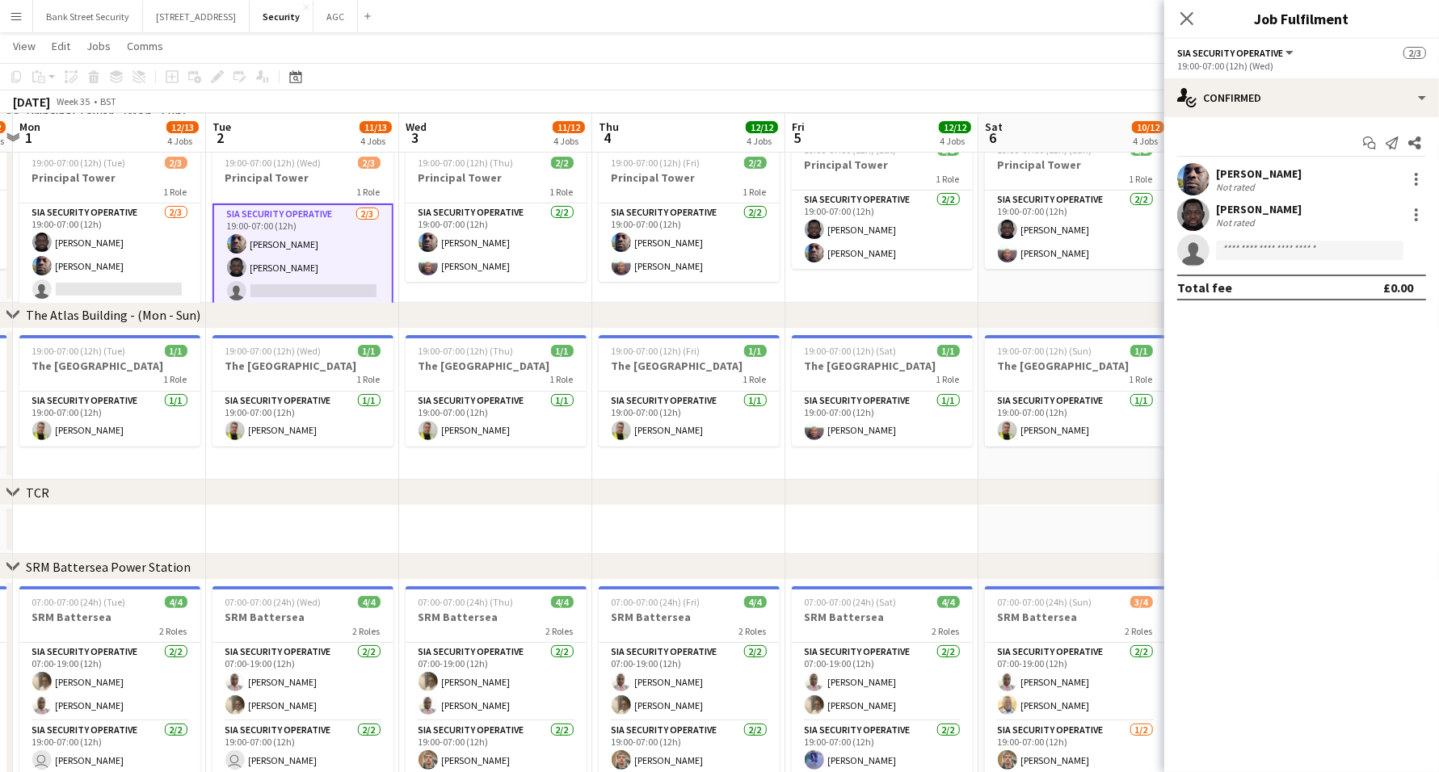 The height and width of the screenshot is (772, 1439). Describe the element at coordinates (689, 208) in the screenshot. I see `app-job-card: Updated19:00-07:00 (12h) (Fri)2/2Principal Tower1 RoleSIA Security Operative2/219:00-07:00 (12h)[...` at that location.